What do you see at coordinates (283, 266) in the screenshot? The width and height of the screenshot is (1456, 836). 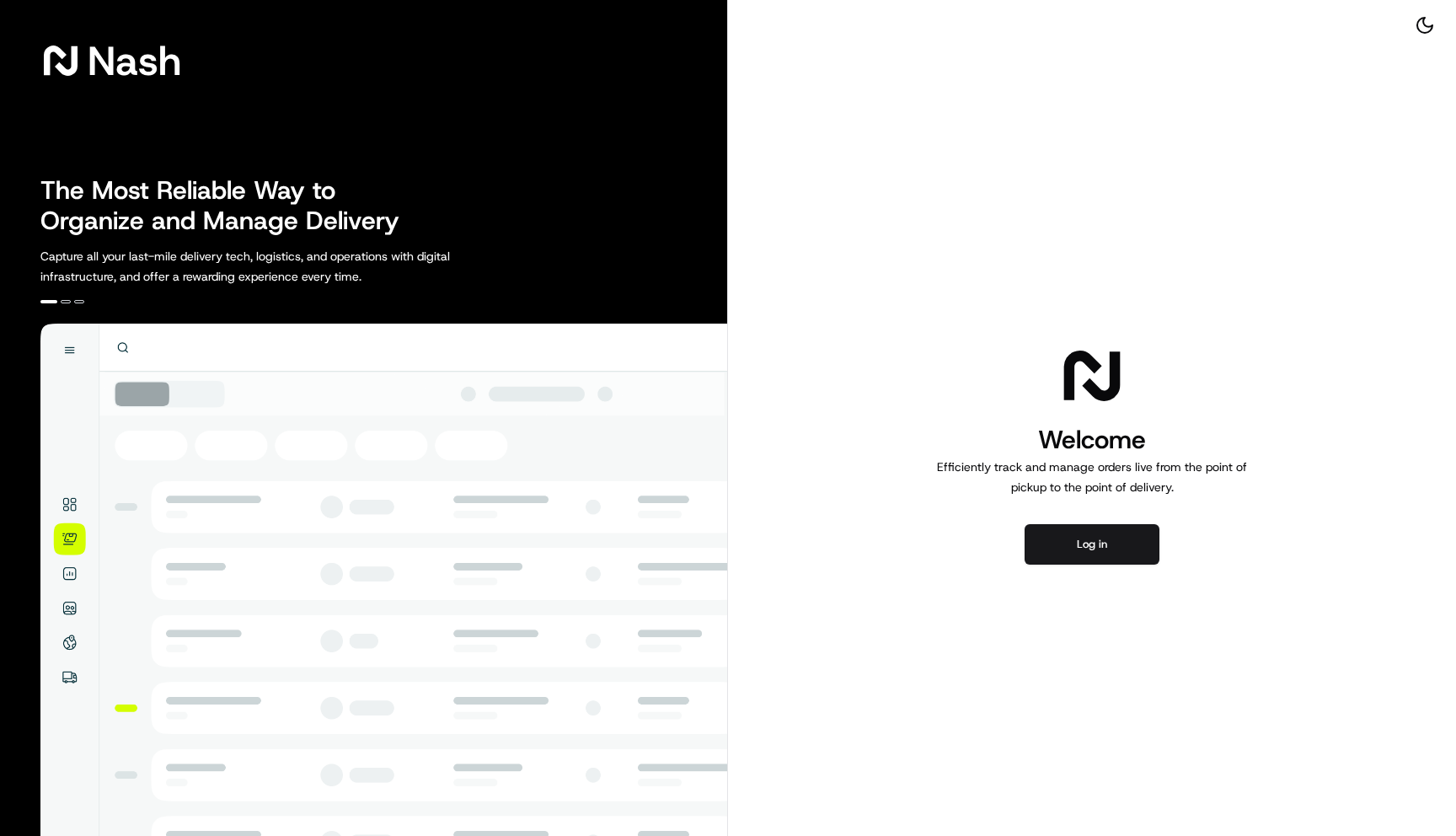 I see `p: Capture all your last-mile delivery tech, logistics, and operations with digital infrastructure, ...` at bounding box center [283, 266].